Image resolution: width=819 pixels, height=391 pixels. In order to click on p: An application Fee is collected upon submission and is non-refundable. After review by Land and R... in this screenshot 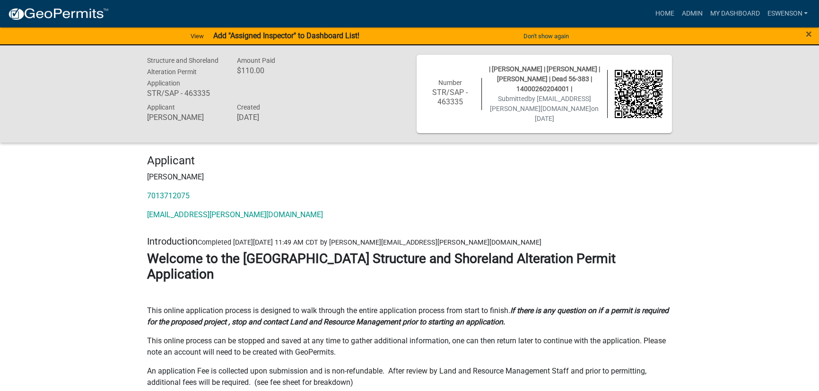, I will do `click(409, 377)`.